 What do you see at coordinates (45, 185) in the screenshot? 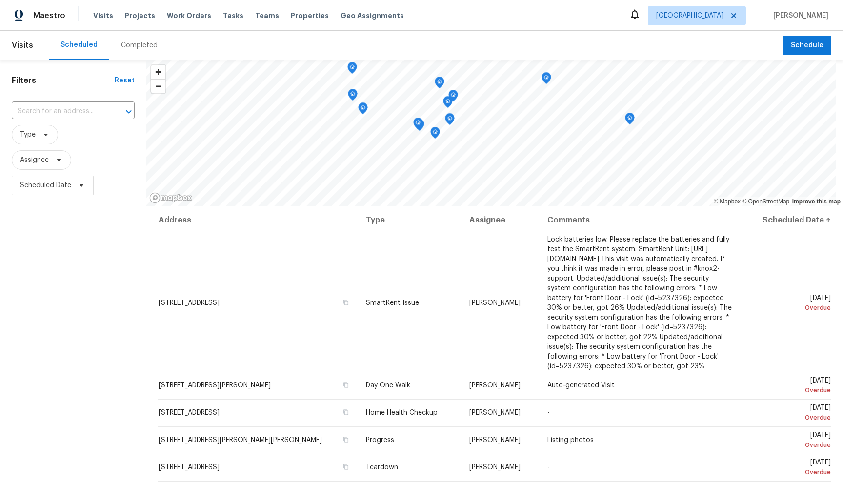
I see `span: Scheduled Date` at bounding box center [45, 185].